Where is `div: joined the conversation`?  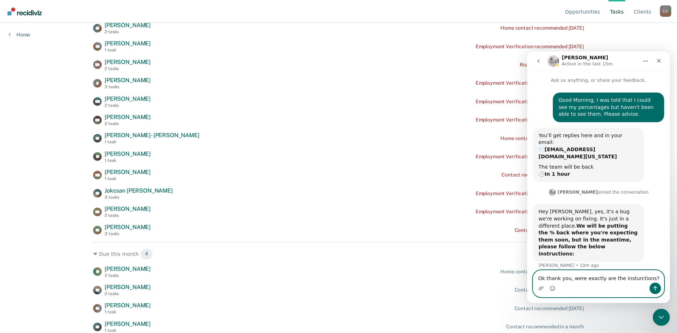
div: joined the conversation is located at coordinates (76, 141).